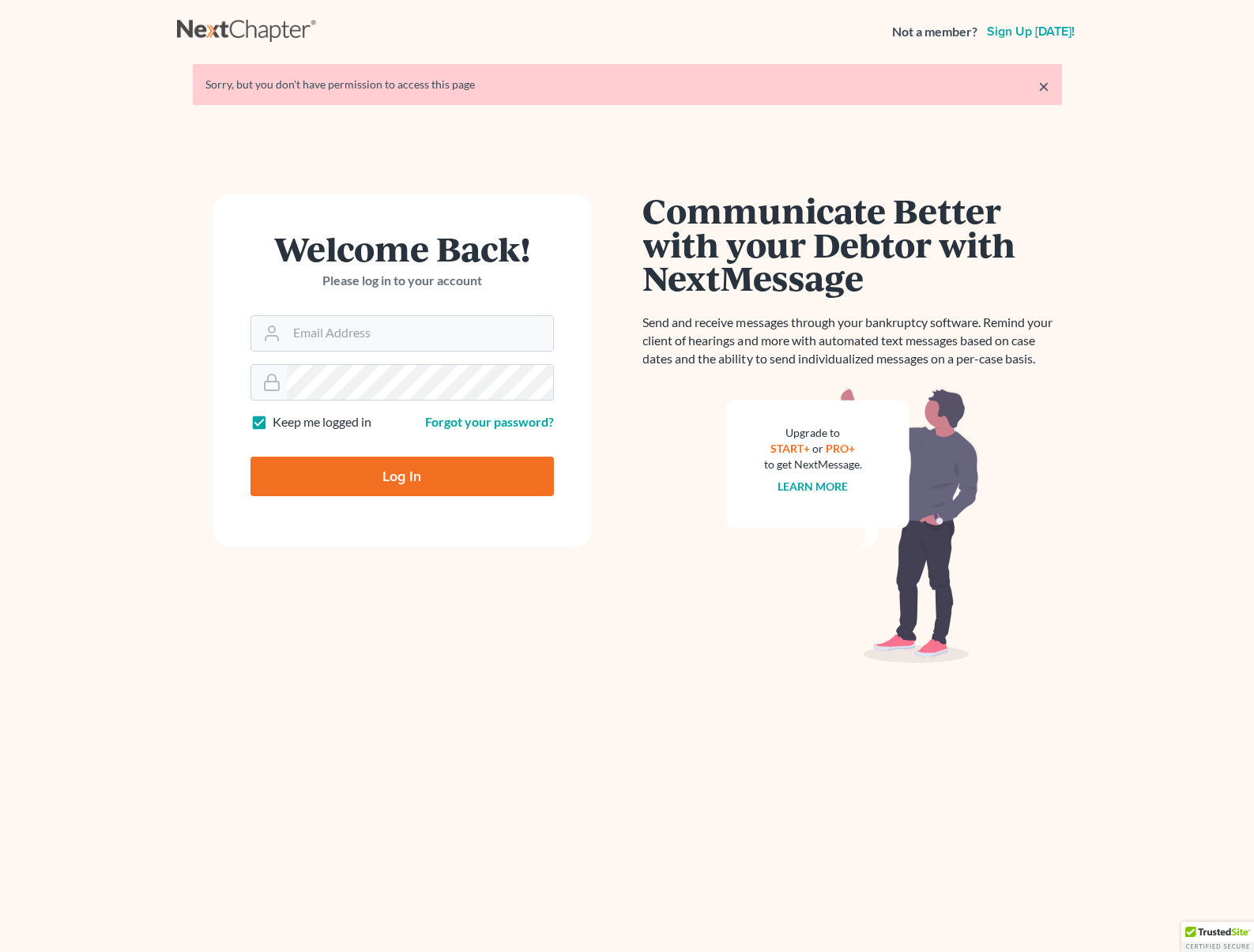  What do you see at coordinates (853, 244) in the screenshot?
I see `h1: Communicate Better with your Debtor with NextMessage` at bounding box center [853, 244].